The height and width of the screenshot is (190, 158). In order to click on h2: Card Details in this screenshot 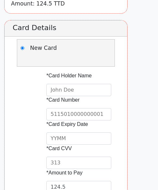, I will do `click(66, 29)`.